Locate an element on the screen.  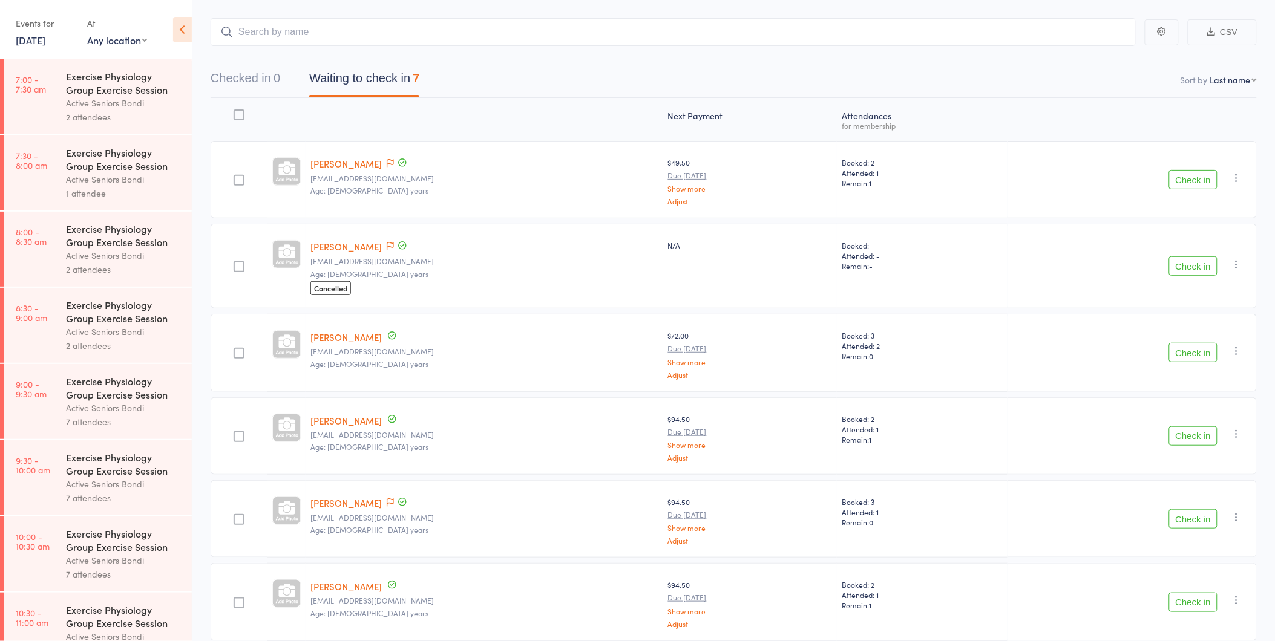
time: 8:30 - 9:00 am is located at coordinates (31, 313).